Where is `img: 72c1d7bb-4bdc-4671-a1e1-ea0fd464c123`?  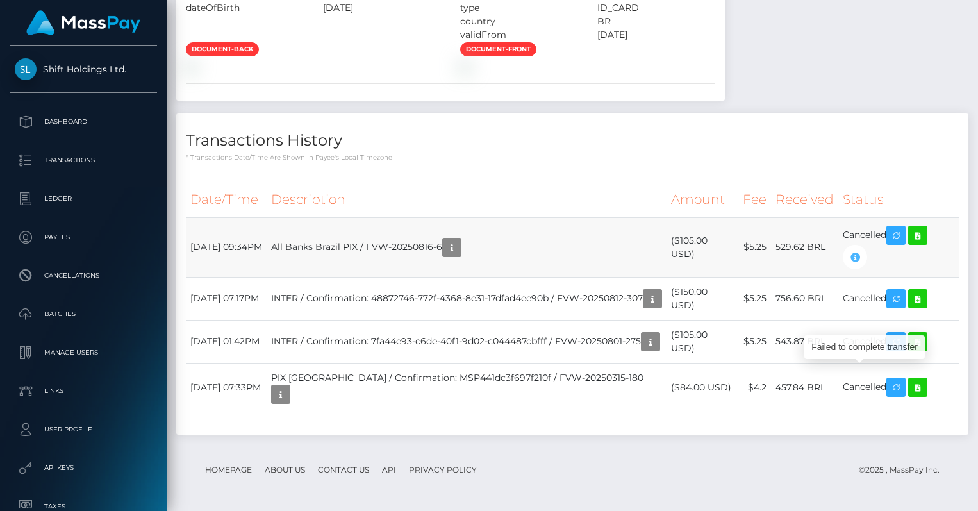 img: 72c1d7bb-4bdc-4671-a1e1-ea0fd464c123 is located at coordinates (465, 67).